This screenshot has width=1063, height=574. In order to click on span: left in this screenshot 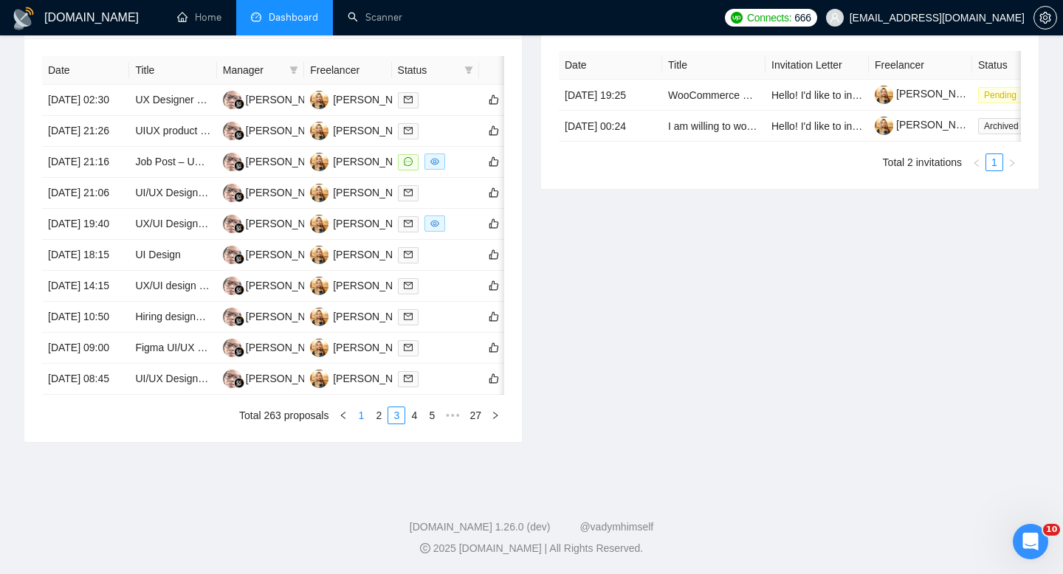, I will do `click(977, 163)`.